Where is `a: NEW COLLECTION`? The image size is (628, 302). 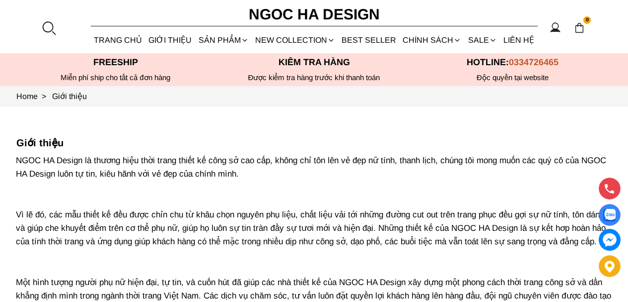
a: NEW COLLECTION is located at coordinates (295, 40).